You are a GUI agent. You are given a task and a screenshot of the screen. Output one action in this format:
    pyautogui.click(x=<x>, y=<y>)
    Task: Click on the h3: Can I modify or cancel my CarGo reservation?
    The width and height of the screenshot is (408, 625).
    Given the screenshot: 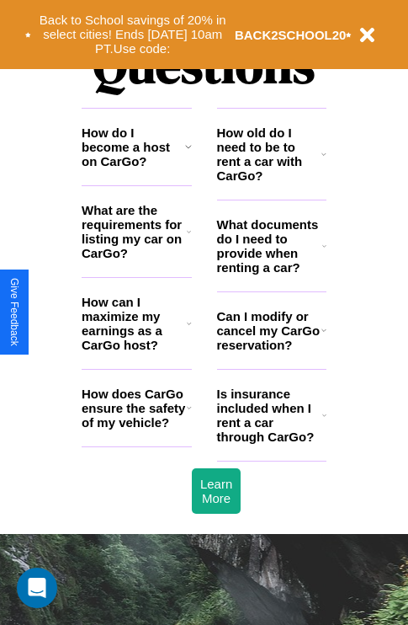 What is the action you would take?
    pyautogui.click(x=269, y=330)
    